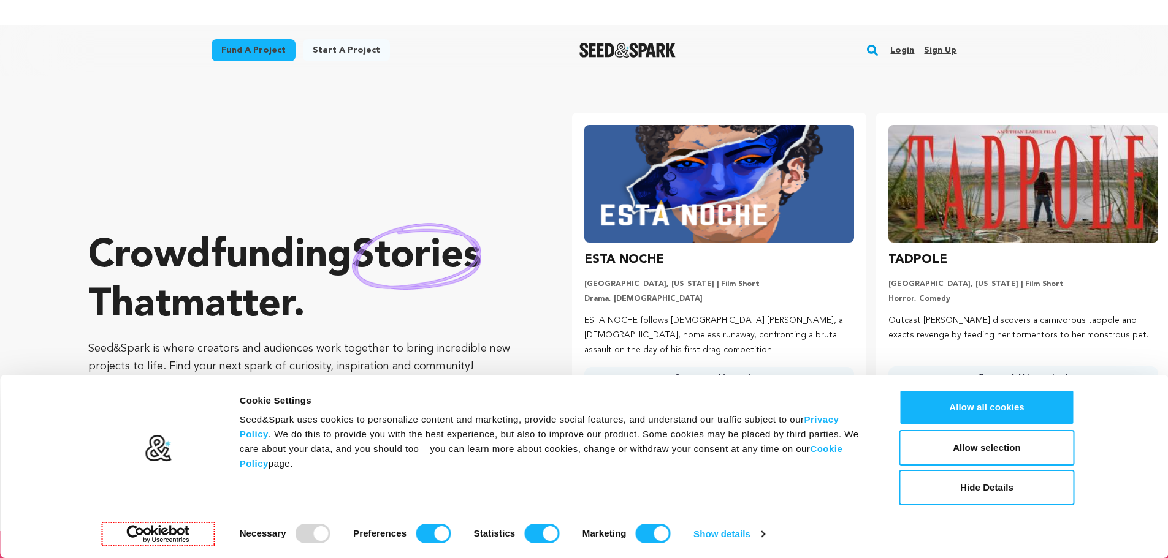 Image resolution: width=1168 pixels, height=558 pixels. I want to click on a: Show details, so click(729, 535).